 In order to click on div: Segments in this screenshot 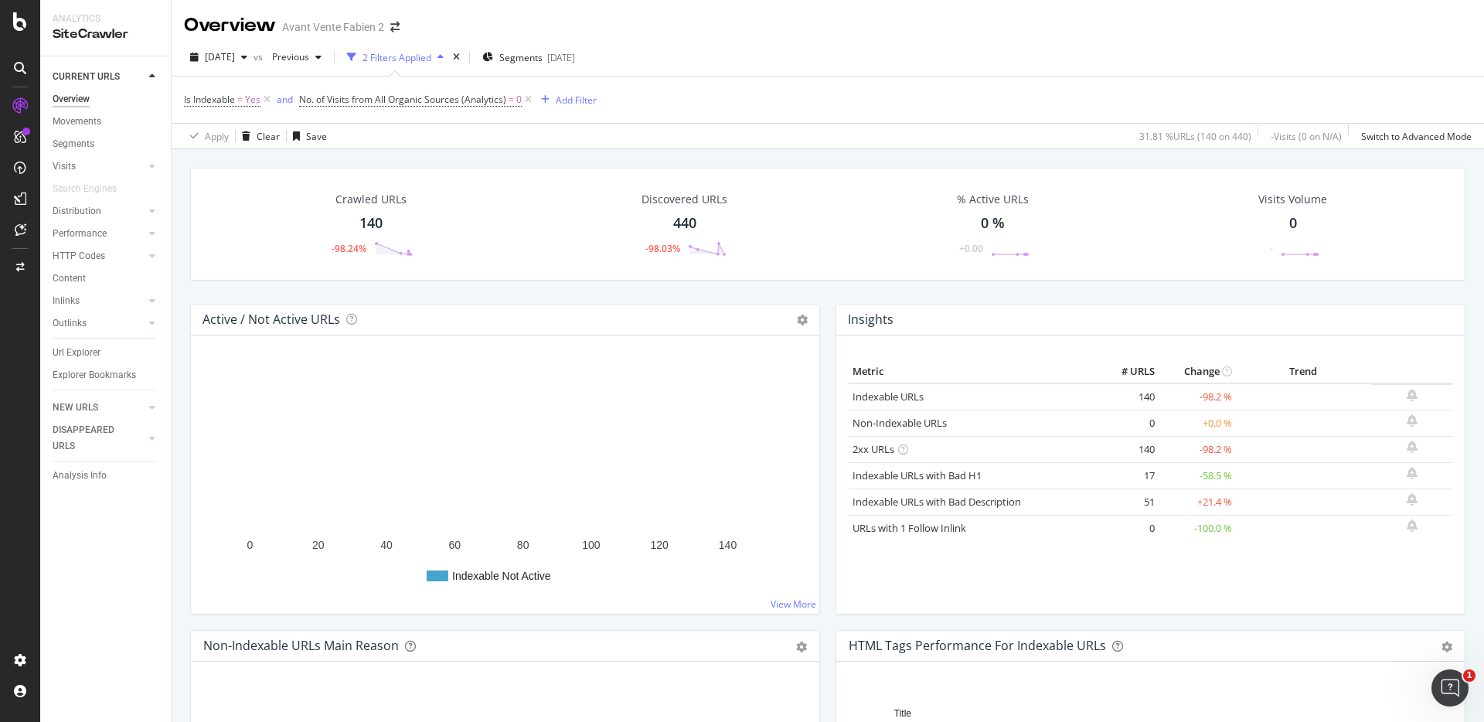, I will do `click(73, 144)`.